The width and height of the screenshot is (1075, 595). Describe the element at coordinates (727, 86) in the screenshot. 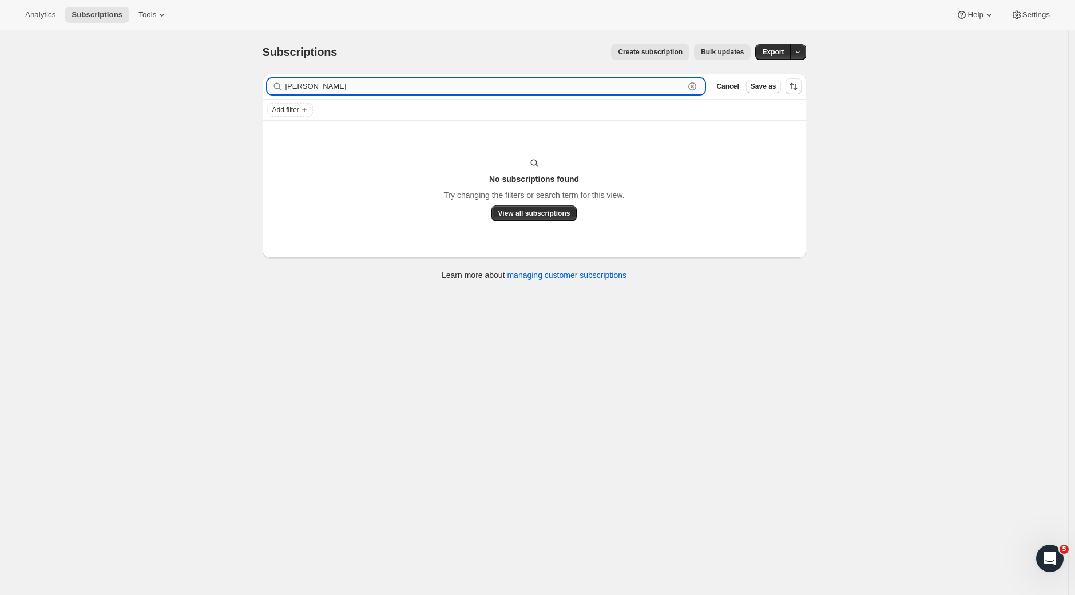

I see `span: Cancel` at that location.